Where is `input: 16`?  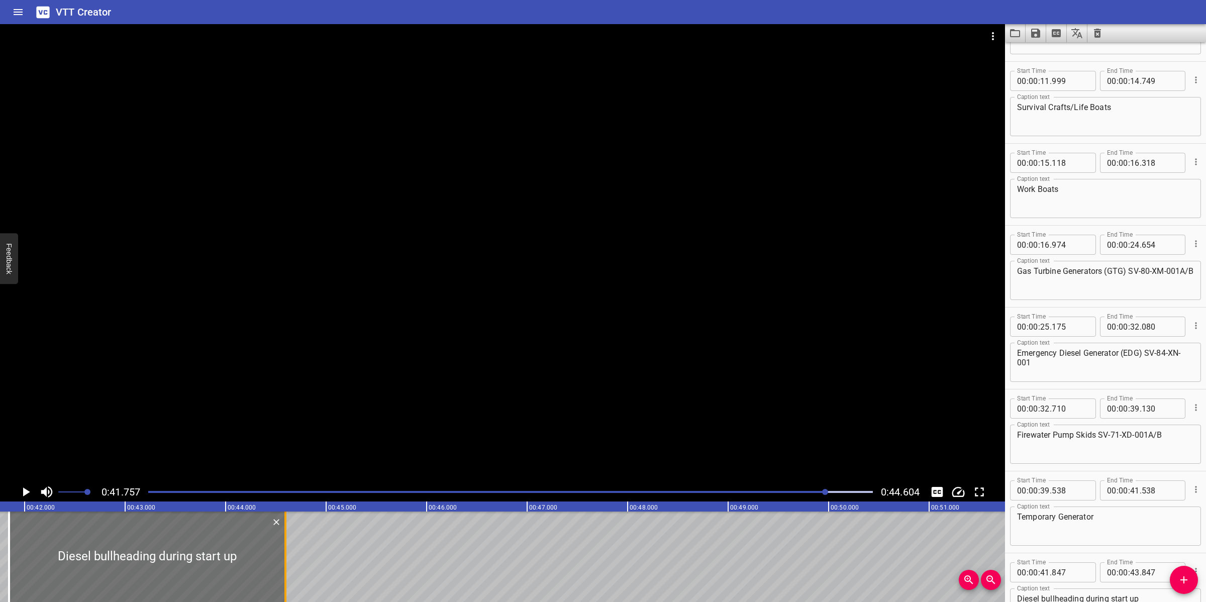
input: 16 is located at coordinates (1134, 163).